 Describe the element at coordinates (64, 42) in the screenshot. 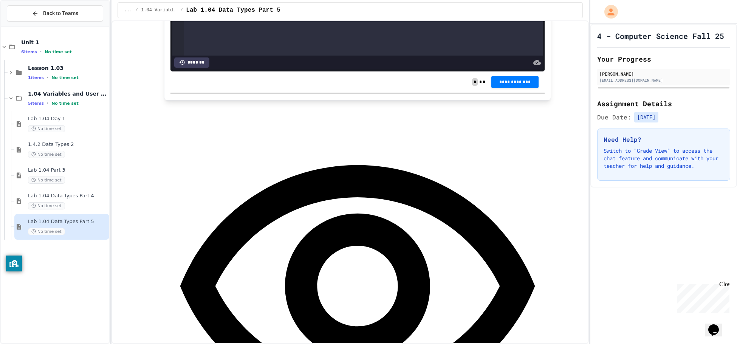

I see `span: Unit 1` at that location.